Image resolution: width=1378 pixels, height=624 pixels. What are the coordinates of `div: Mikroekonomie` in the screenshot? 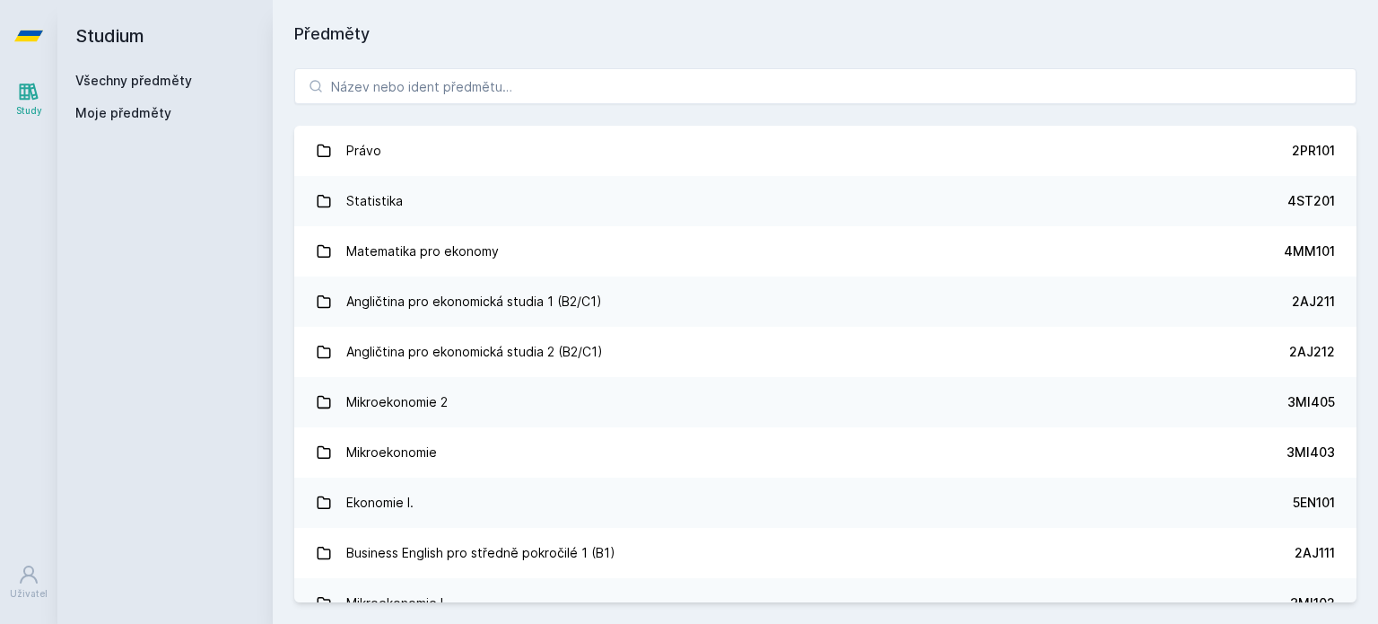 It's located at (391, 452).